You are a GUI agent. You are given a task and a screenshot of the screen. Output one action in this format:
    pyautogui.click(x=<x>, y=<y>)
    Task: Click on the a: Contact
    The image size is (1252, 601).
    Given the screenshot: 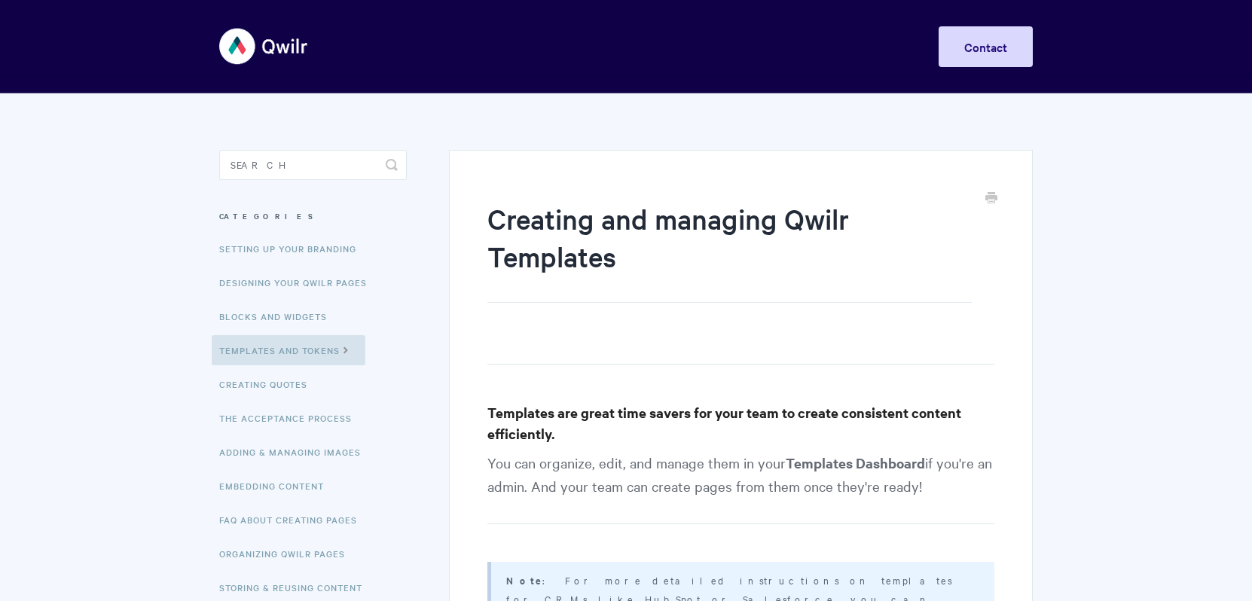 What is the action you would take?
    pyautogui.click(x=985, y=47)
    